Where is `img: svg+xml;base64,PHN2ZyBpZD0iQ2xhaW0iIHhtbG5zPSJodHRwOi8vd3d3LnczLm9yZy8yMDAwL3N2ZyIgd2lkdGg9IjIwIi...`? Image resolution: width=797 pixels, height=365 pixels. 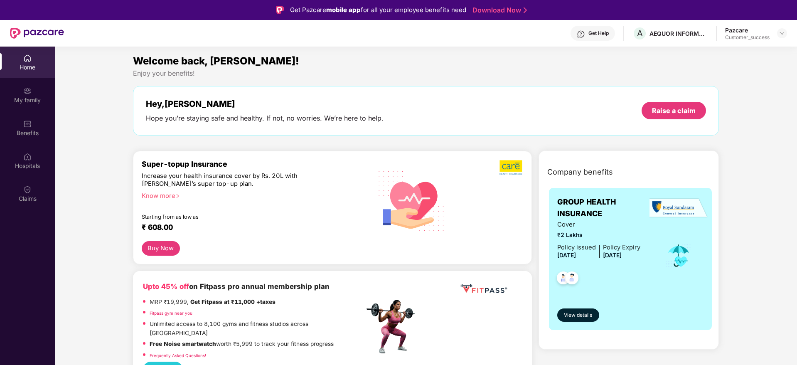 img: svg+xml;base64,PHN2ZyBpZD0iQ2xhaW0iIHhtbG5zPSJodHRwOi8vd3d3LnczLm9yZy8yMDAwL3N2ZyIgd2lkdGg9IjIwIi... is located at coordinates (27, 190).